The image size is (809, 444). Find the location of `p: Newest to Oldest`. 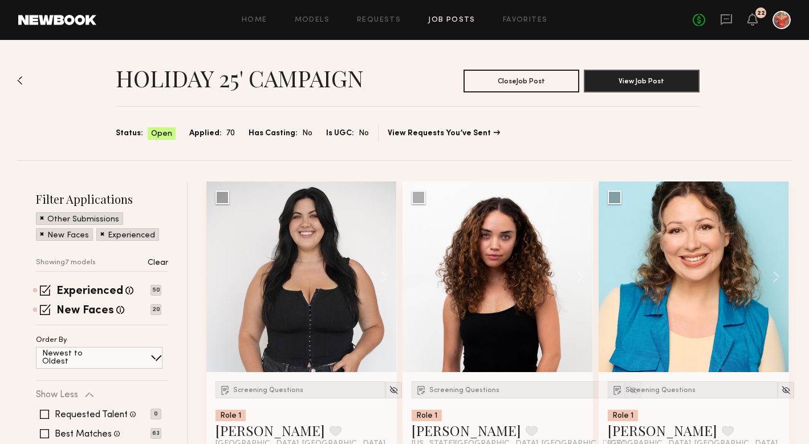

p: Newest to Oldest is located at coordinates (76, 358).